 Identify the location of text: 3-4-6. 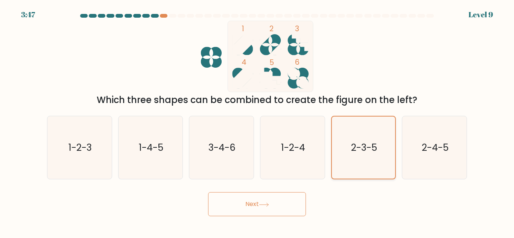
(222, 148).